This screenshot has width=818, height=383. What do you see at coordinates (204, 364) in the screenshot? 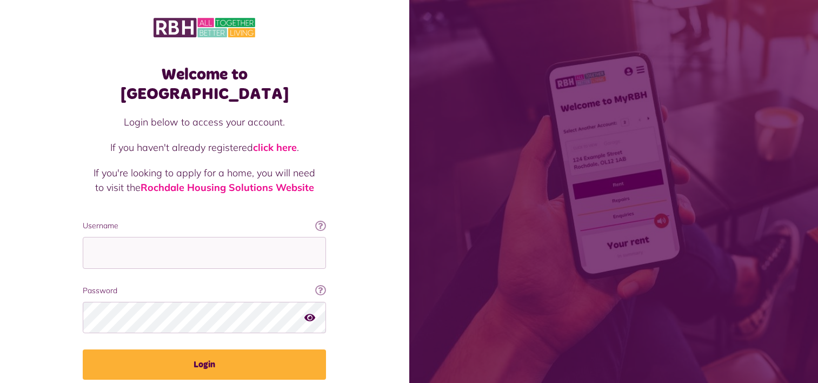
I see `button: Login` at bounding box center [204, 364].